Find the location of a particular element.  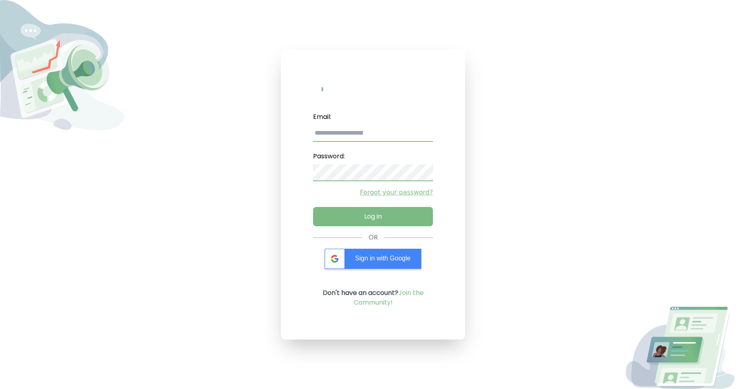

img: My Influency is located at coordinates (373, 89).